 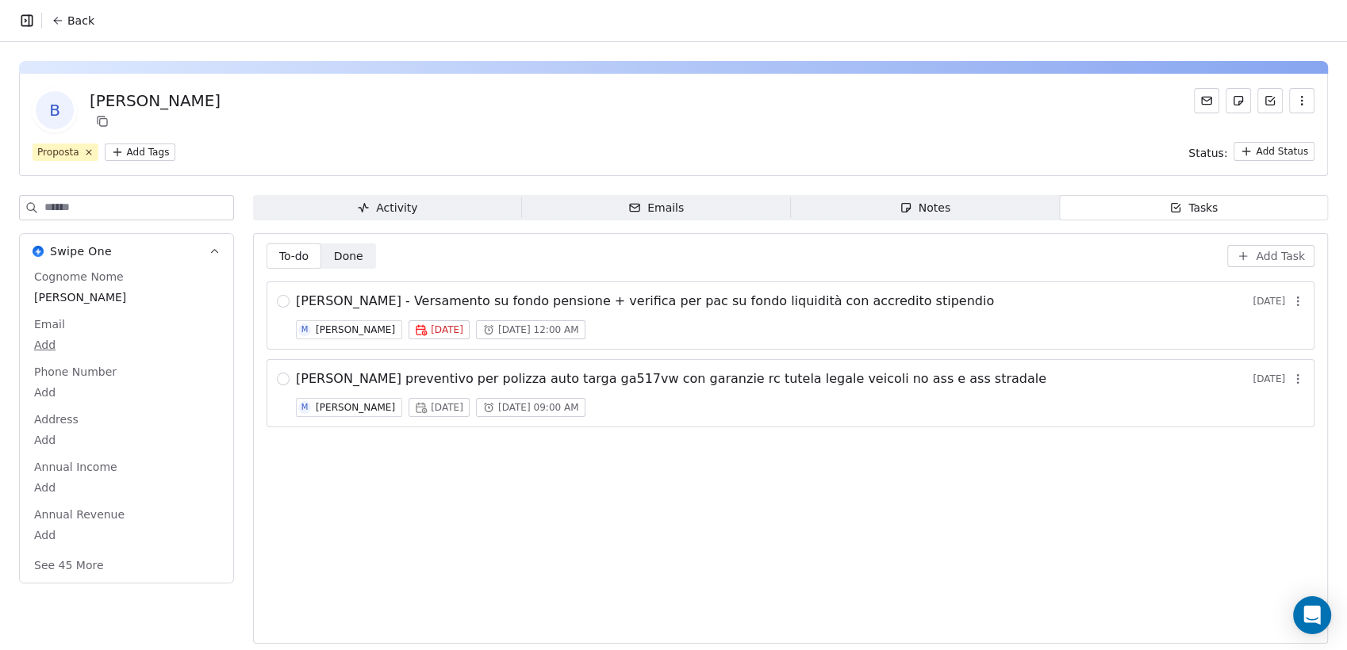 I want to click on span: Status:, so click(x=1207, y=153).